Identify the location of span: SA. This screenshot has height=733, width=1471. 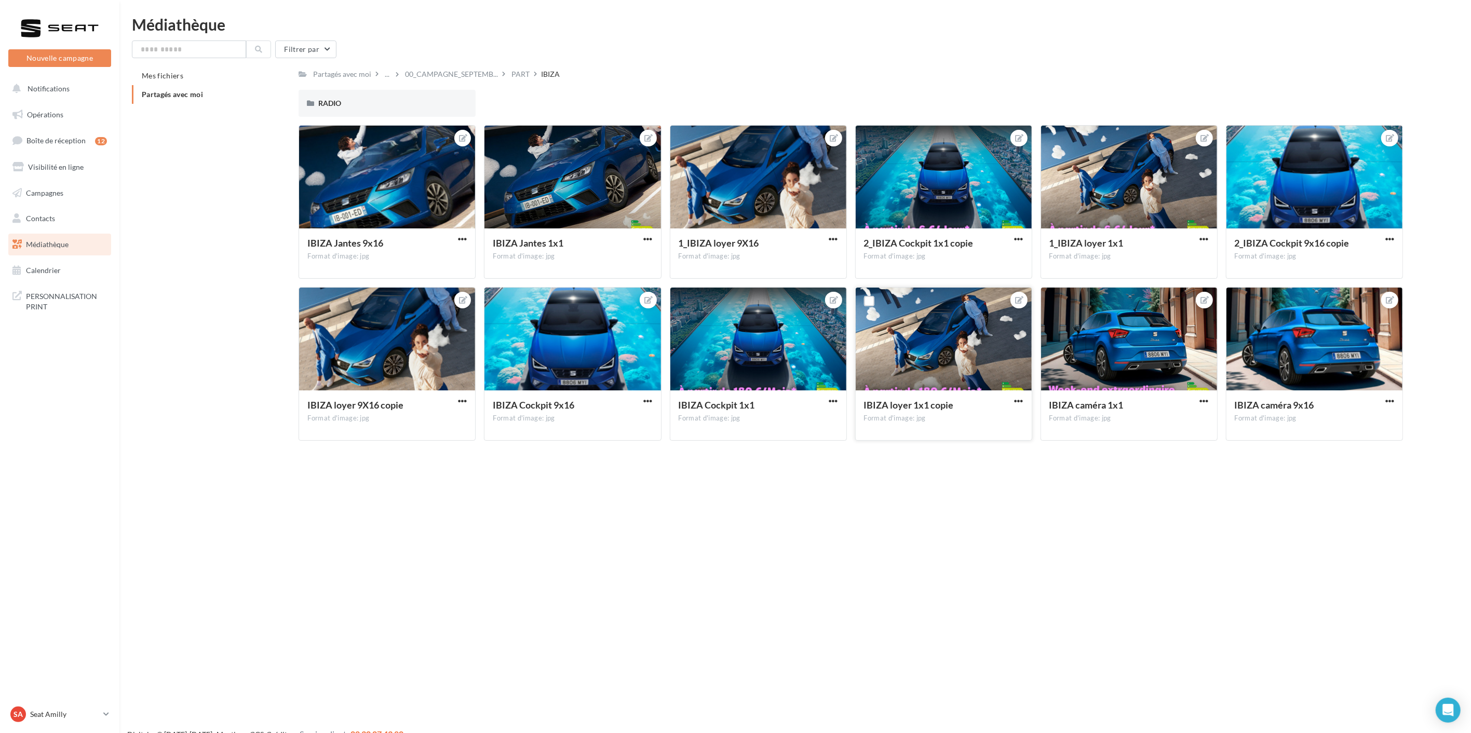
(18, 715).